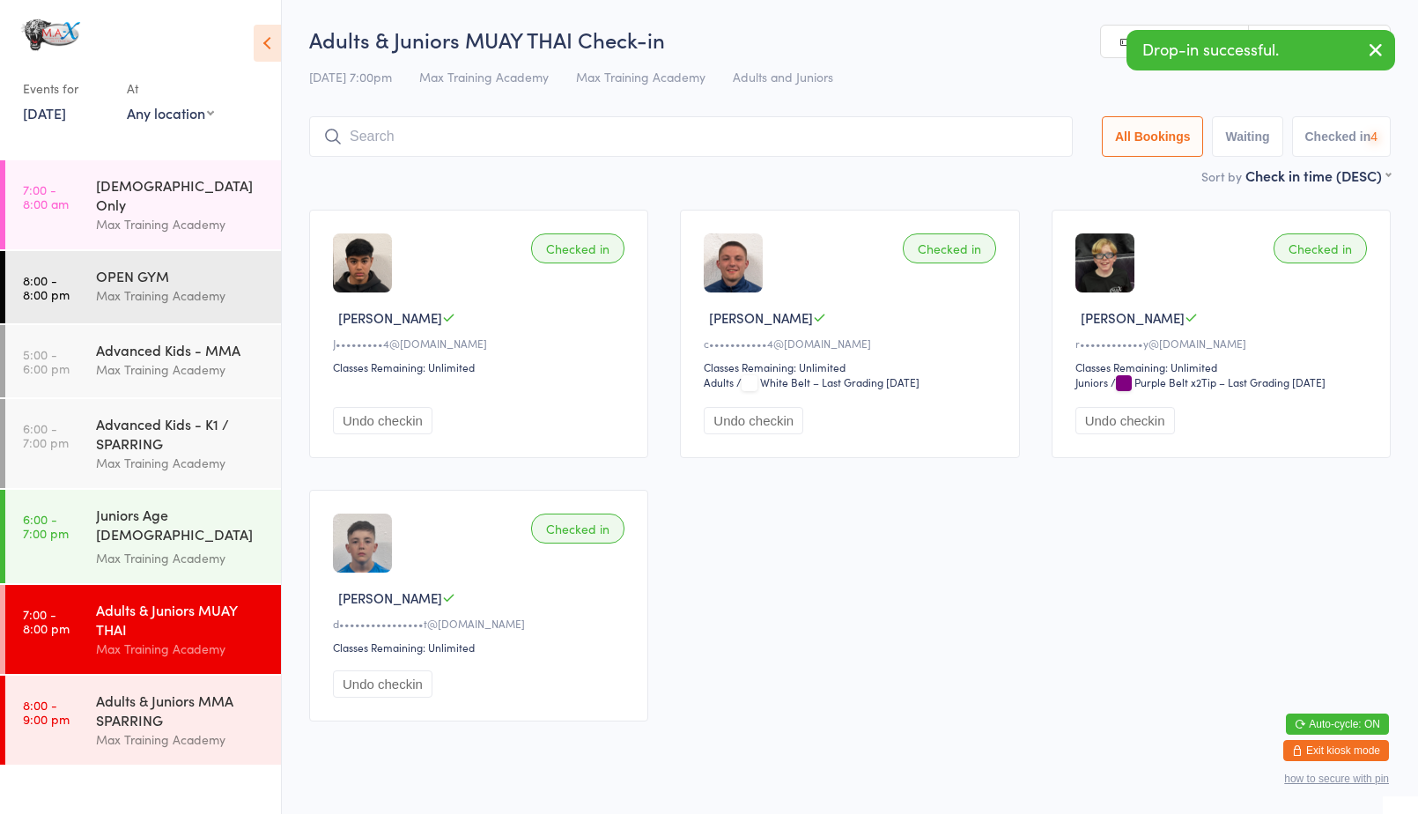 This screenshot has height=814, width=1418. Describe the element at coordinates (1337, 779) in the screenshot. I see `button: how to secure with pin` at that location.